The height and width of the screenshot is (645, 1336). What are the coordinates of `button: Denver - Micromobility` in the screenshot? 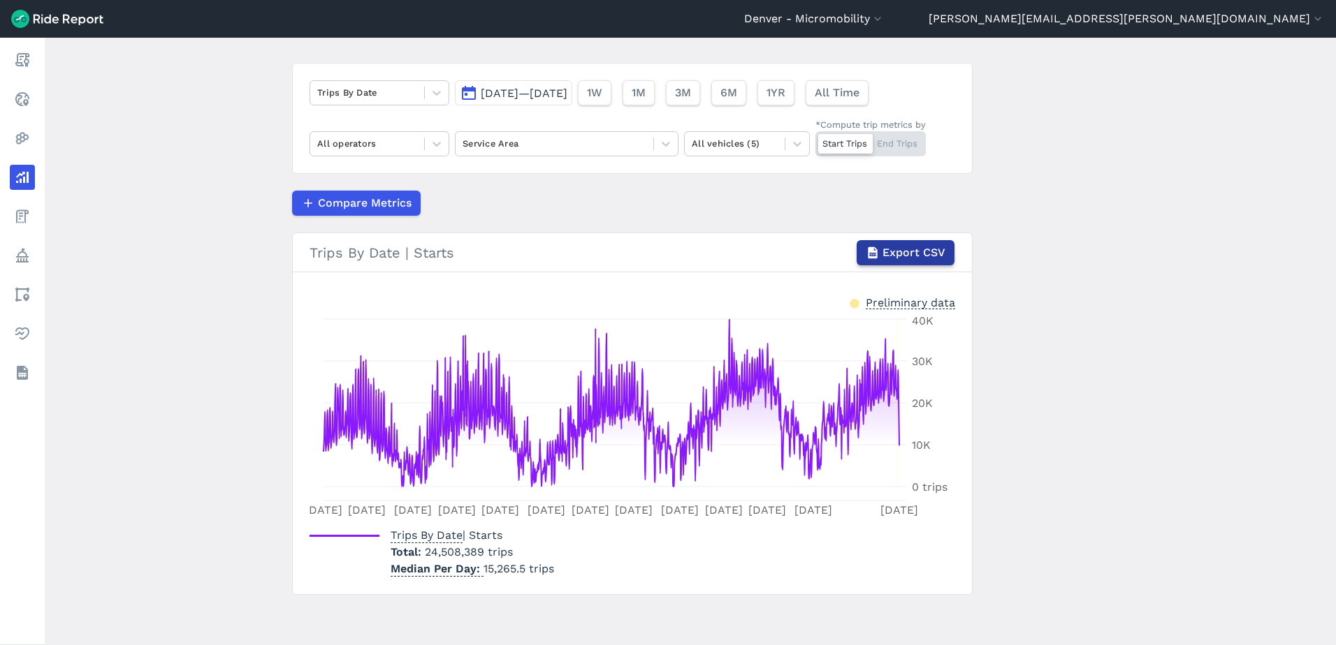 It's located at (814, 19).